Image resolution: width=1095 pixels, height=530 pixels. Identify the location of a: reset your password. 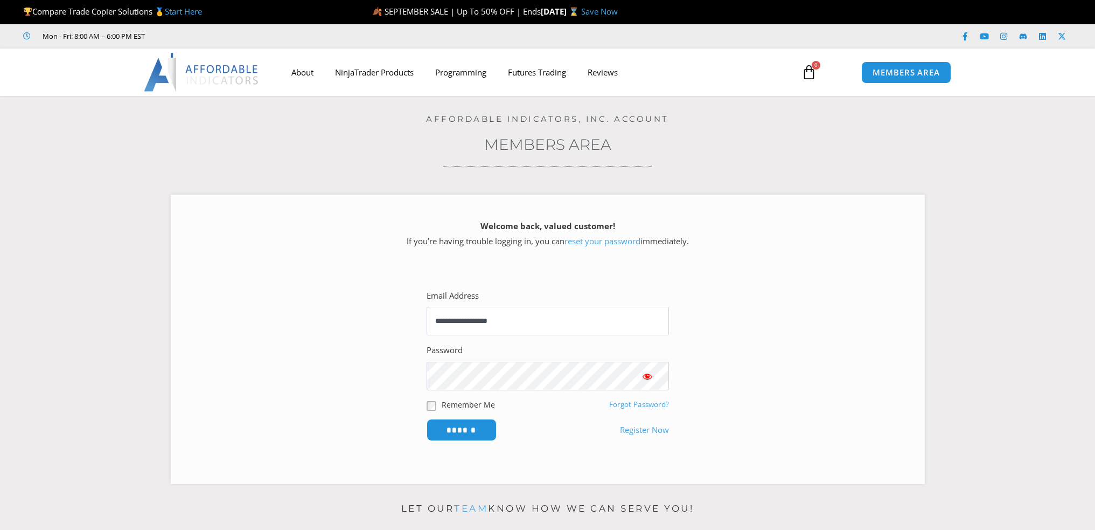
(602, 241).